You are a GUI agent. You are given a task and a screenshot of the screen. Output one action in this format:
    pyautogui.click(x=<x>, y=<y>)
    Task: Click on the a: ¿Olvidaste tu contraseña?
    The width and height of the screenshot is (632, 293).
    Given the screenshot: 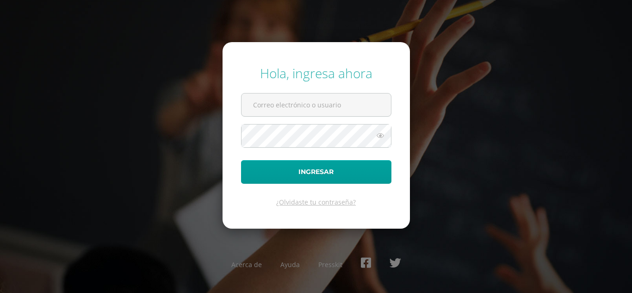 What is the action you would take?
    pyautogui.click(x=316, y=202)
    